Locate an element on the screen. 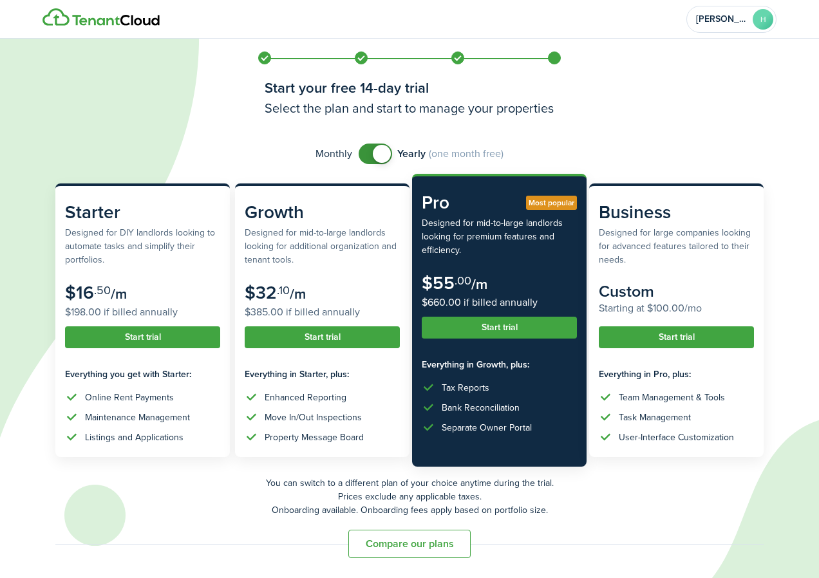 This screenshot has height=578, width=819. subscription-pricing-card-title: Pro is located at coordinates (499, 203).